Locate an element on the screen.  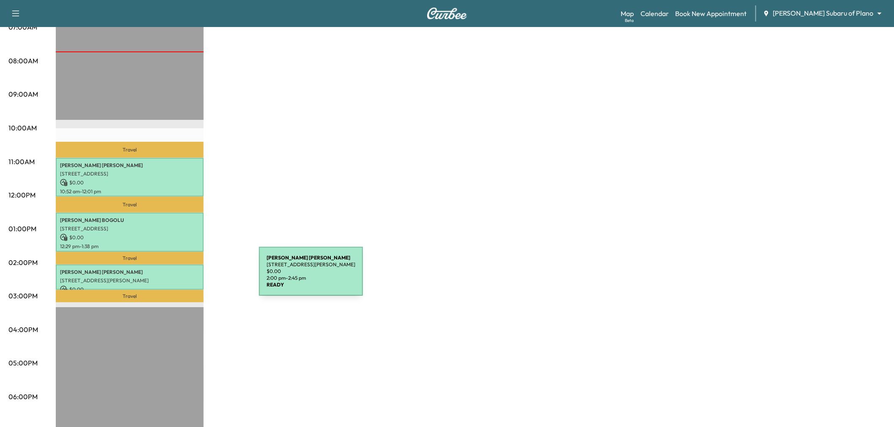
p: 10:00AM is located at coordinates (22, 128).